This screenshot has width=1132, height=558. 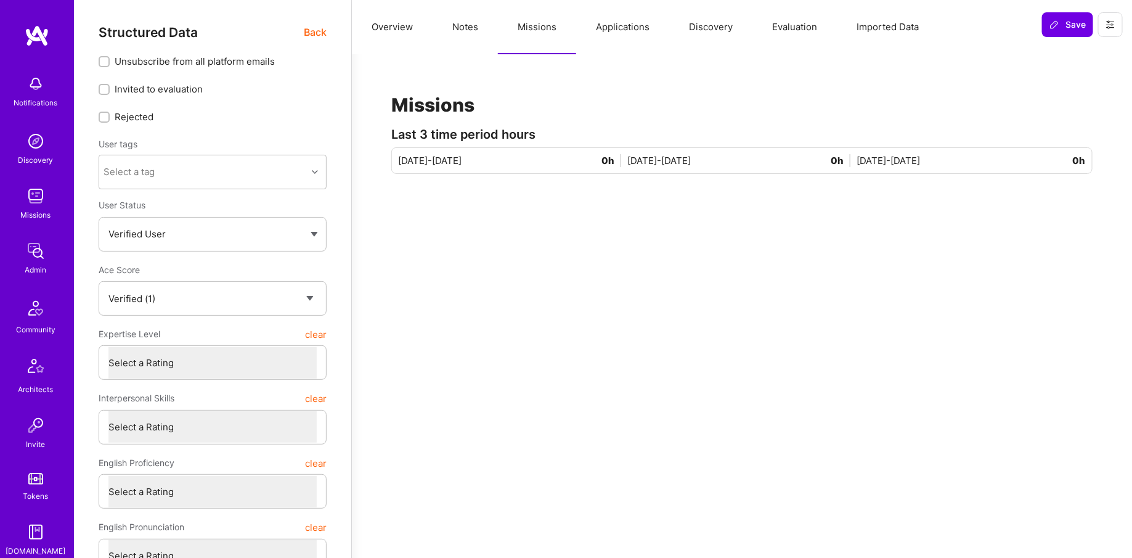 What do you see at coordinates (36, 425) in the screenshot?
I see `img: Invite` at bounding box center [36, 425].